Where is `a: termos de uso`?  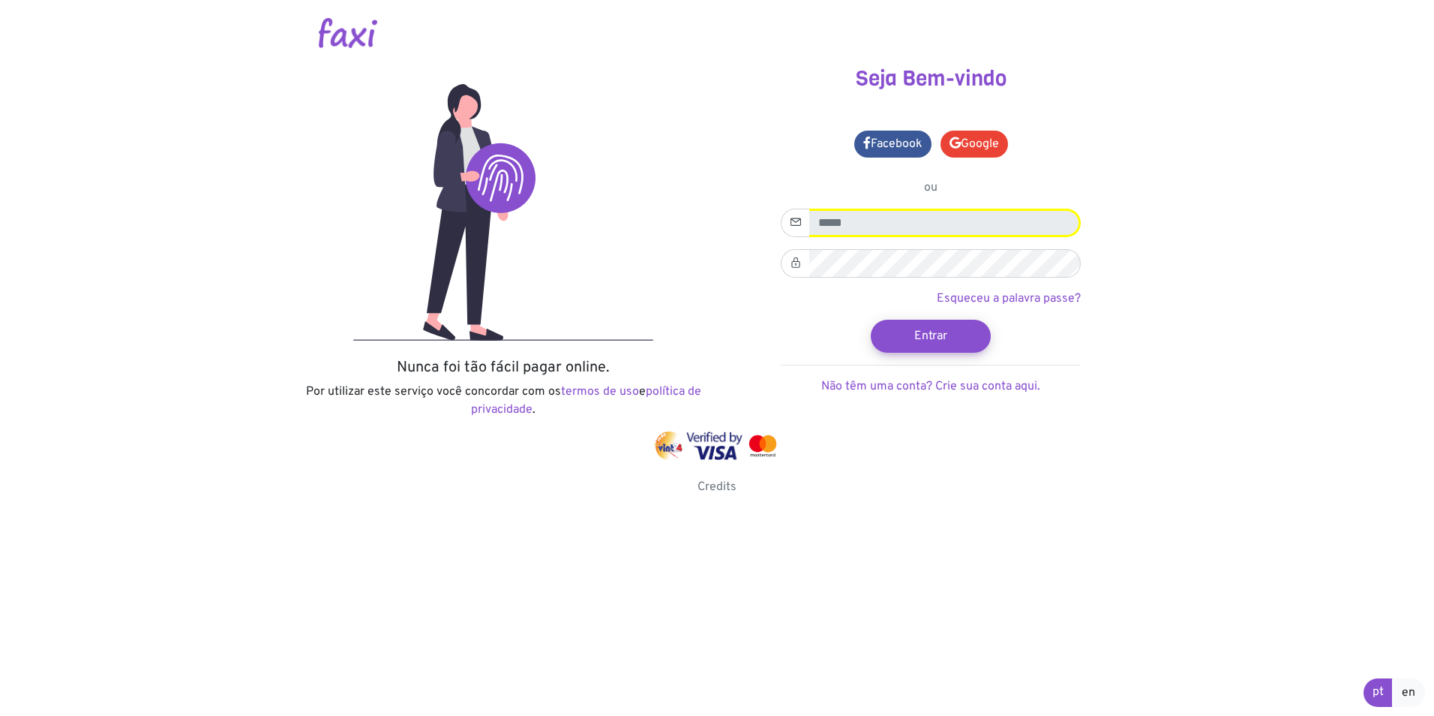
a: termos de uso is located at coordinates (600, 392).